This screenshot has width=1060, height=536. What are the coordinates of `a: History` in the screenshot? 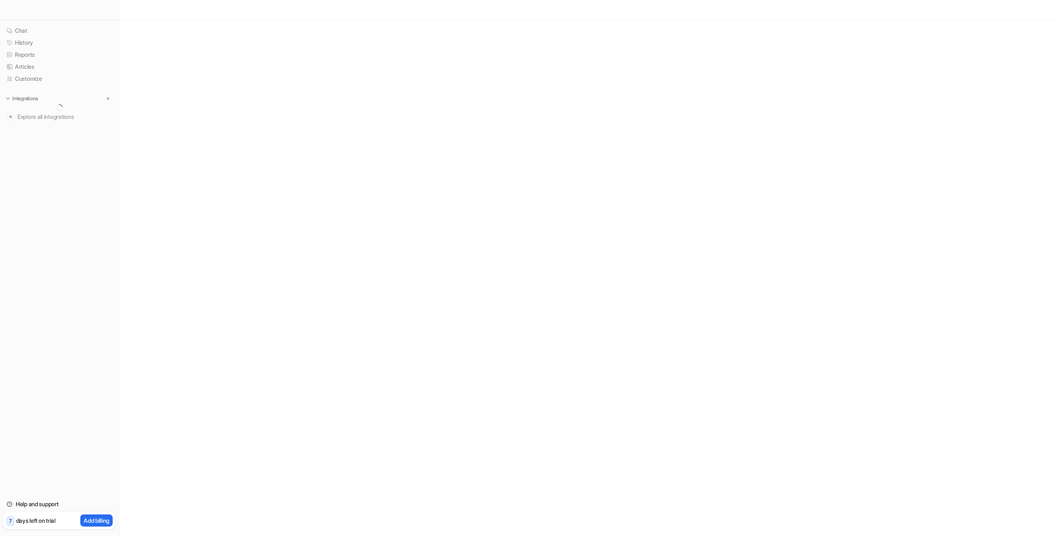 It's located at (59, 43).